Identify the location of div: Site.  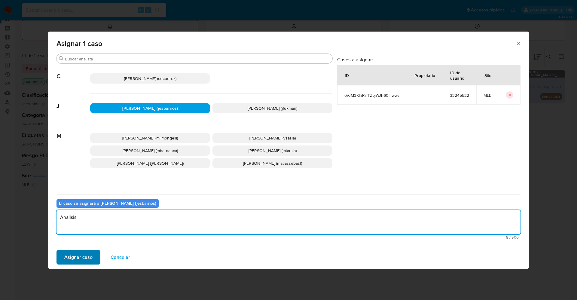
(488, 75).